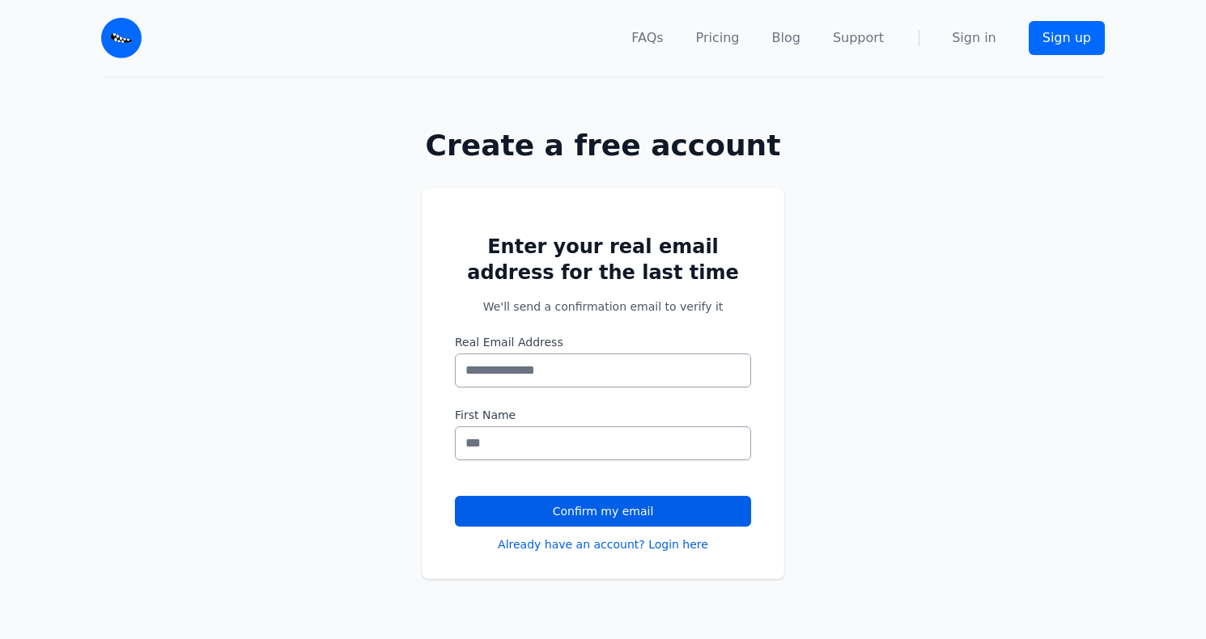  What do you see at coordinates (603, 415) in the screenshot?
I see `label: First Name` at bounding box center [603, 415].